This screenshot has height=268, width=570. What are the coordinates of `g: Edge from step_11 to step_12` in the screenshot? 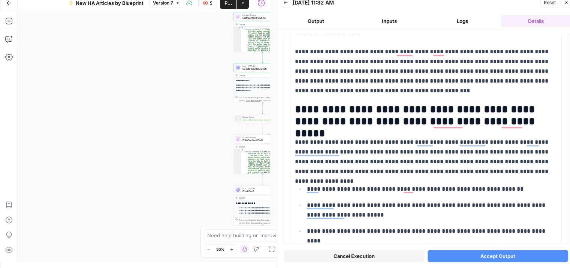 It's located at (263, 57).